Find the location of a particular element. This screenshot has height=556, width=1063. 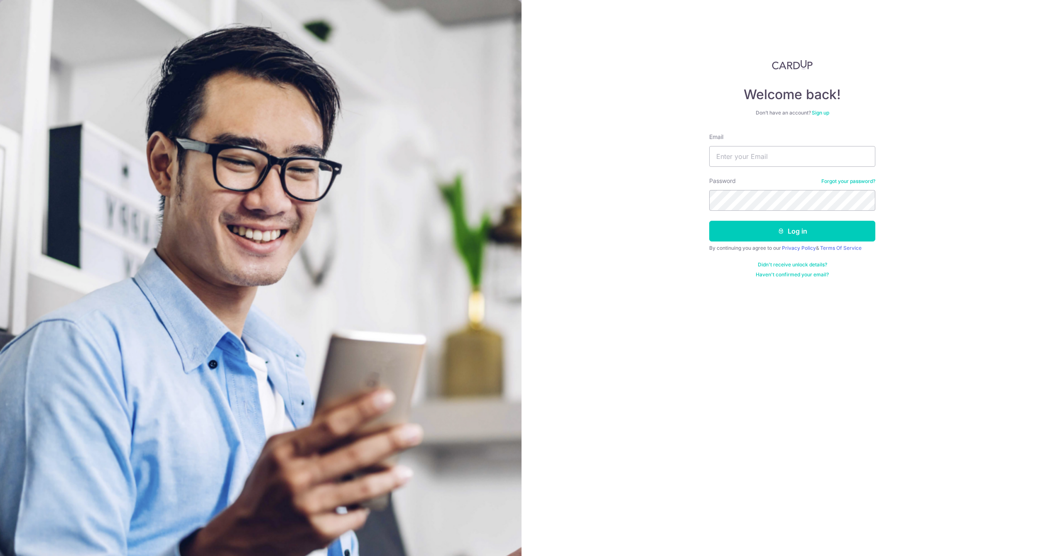

div: By continuing you agree to our & is located at coordinates (792, 248).